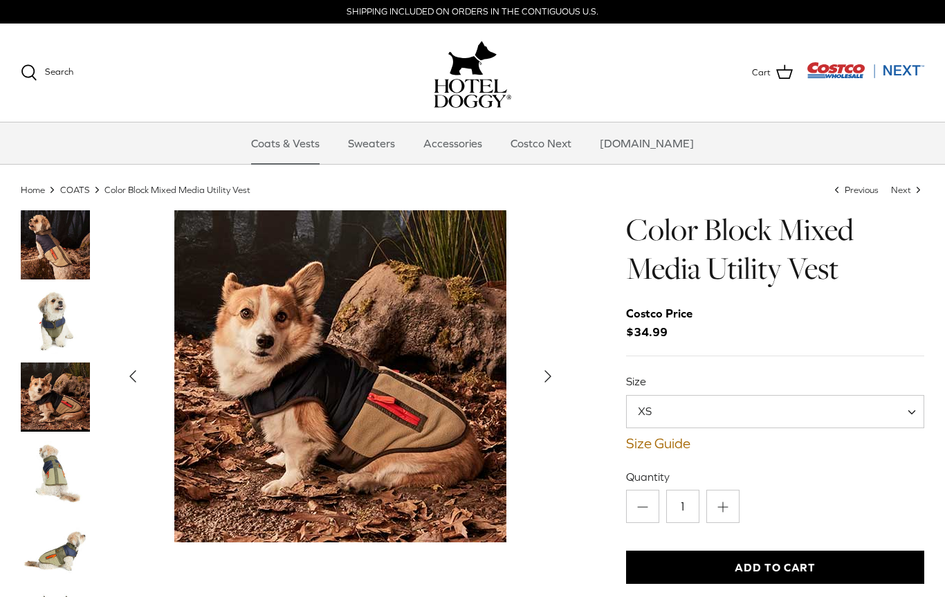  What do you see at coordinates (453, 143) in the screenshot?
I see `a: Accessories` at bounding box center [453, 143].